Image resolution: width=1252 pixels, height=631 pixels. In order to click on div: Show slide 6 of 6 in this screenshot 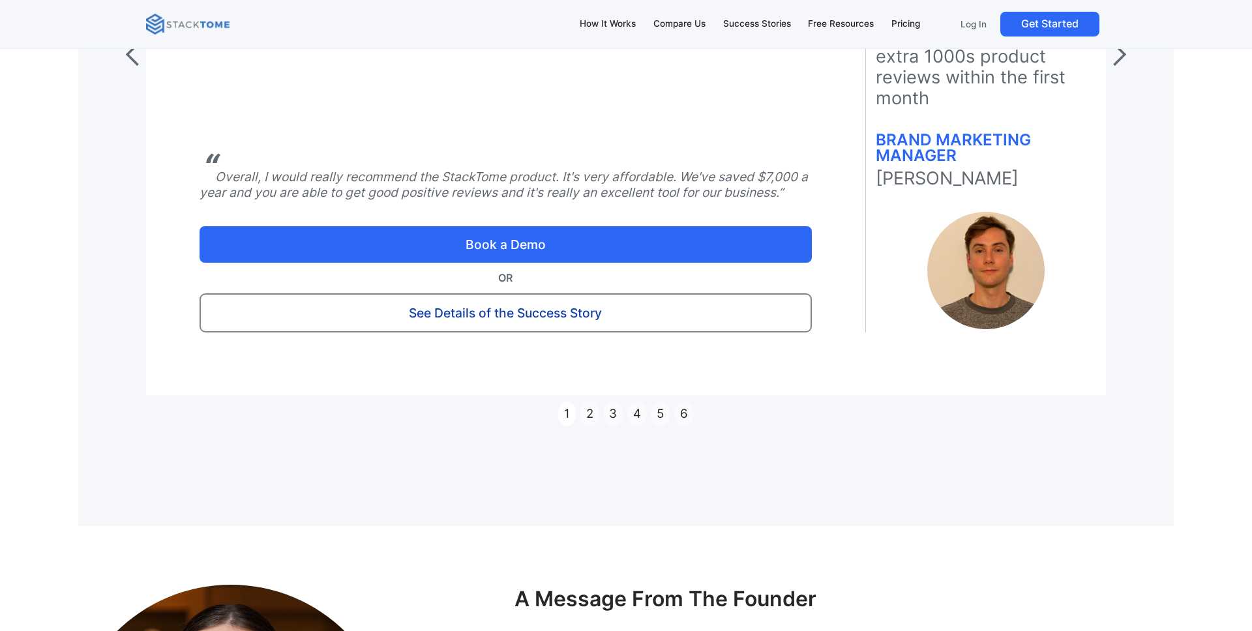, I will do `click(684, 413)`.